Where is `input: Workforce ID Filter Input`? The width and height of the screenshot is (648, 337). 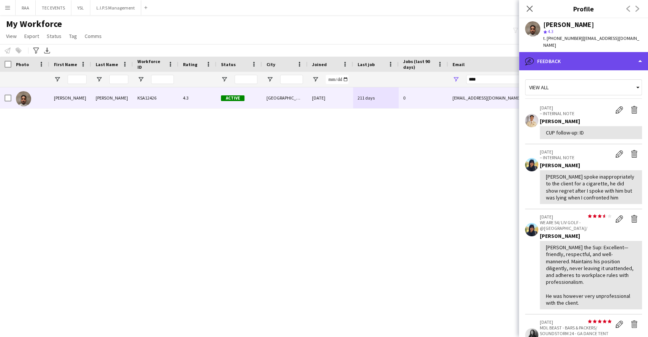 input: Workforce ID Filter Input is located at coordinates (162, 79).